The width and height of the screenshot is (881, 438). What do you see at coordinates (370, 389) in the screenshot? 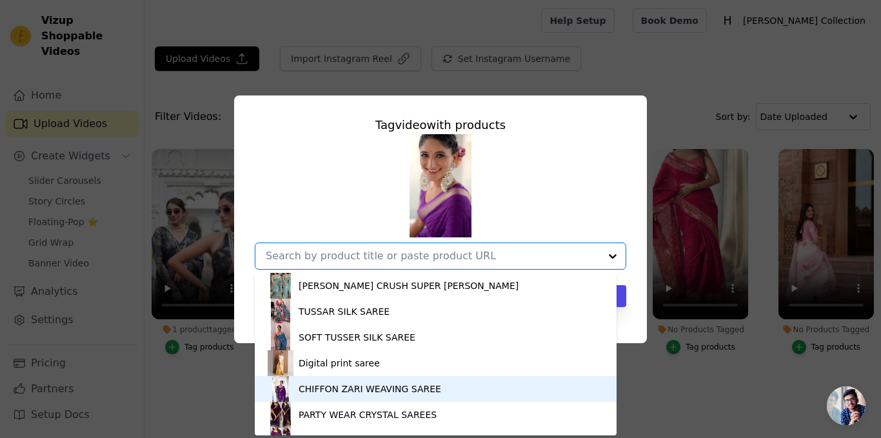
I see `div: CHIFFON ZARI WEAVING SAREE` at bounding box center [370, 389].